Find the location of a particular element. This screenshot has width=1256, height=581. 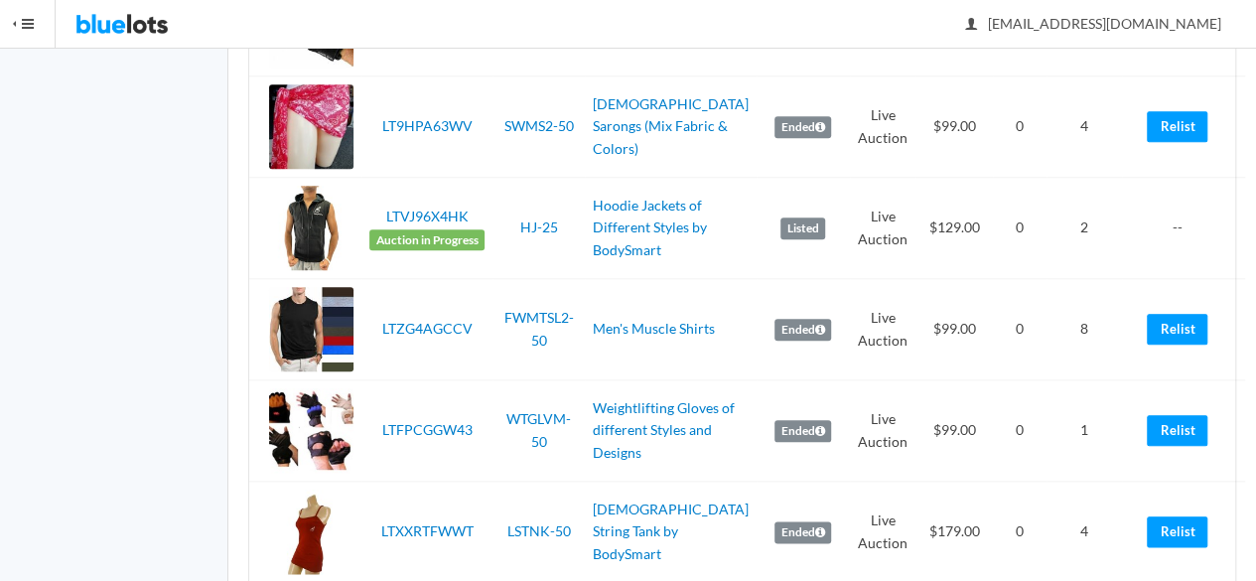

a: Weightlifting Gloves of different Styles and Designs is located at coordinates (663, 430).